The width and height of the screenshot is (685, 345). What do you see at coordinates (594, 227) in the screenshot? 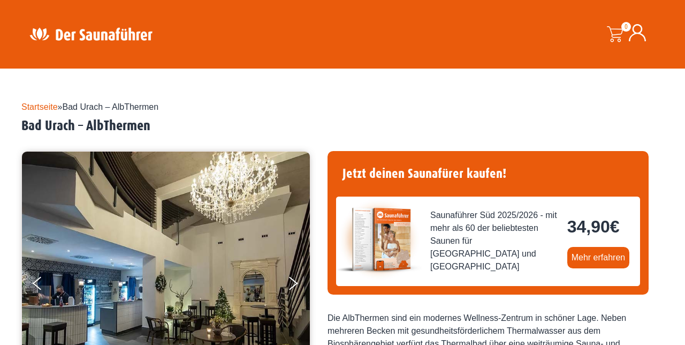
I see `bdi: 34,90` at bounding box center [594, 227].